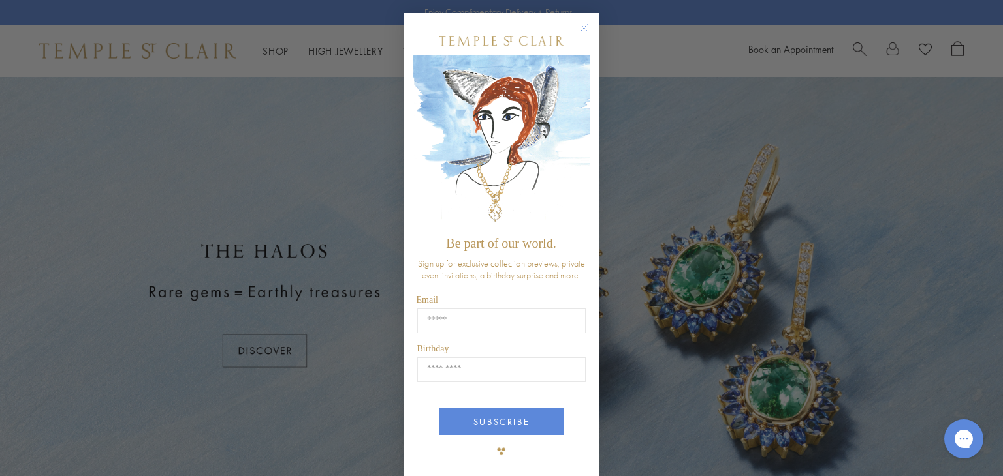  I want to click on img: c4a9eb12-d91a-4d4a-8ee0-386386f4f338.jpeg, so click(501, 142).